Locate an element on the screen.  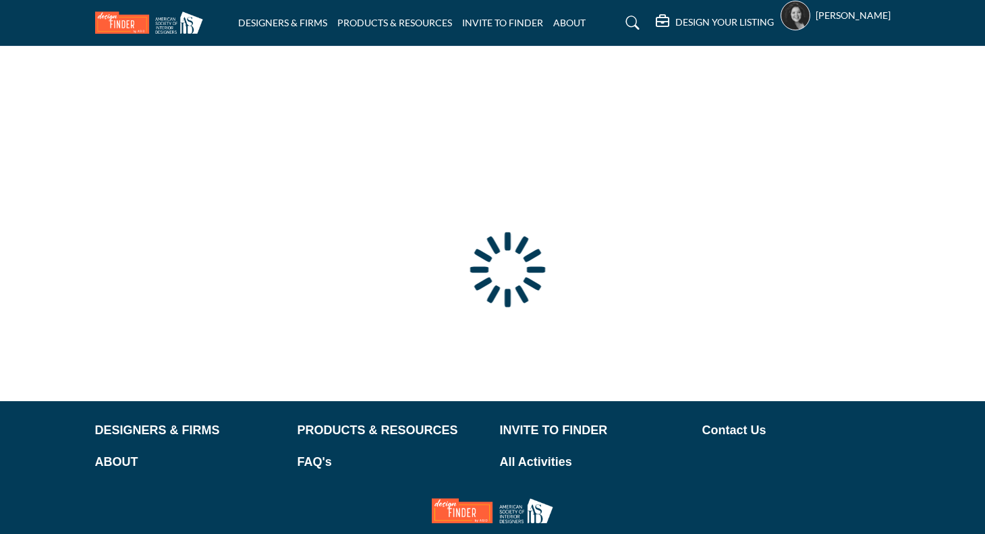
a: Contact Us is located at coordinates (796, 431).